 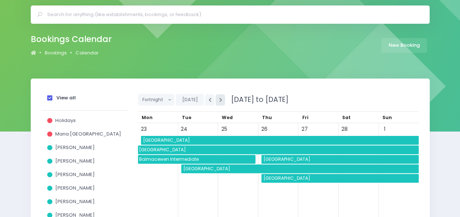 What do you see at coordinates (65, 120) in the screenshot?
I see `span: Holidays` at bounding box center [65, 120].